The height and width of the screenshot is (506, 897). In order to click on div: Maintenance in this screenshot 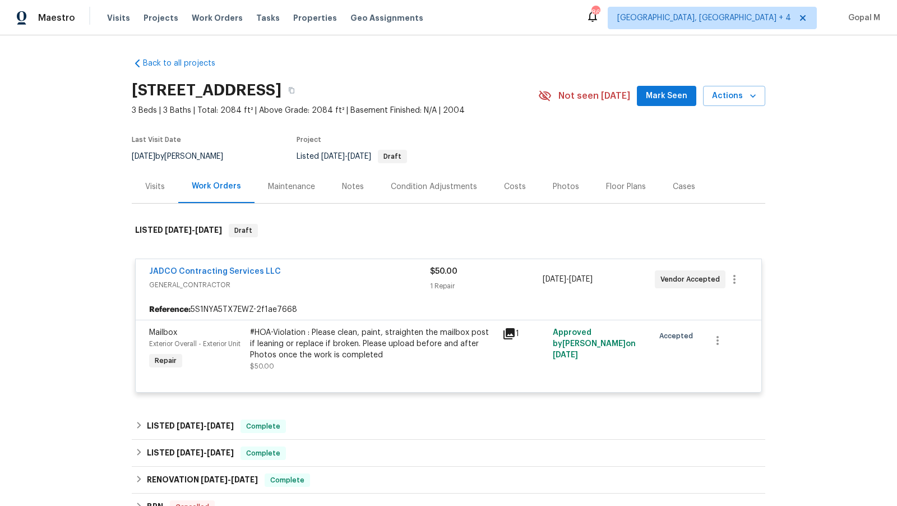, I will do `click(292, 187)`.